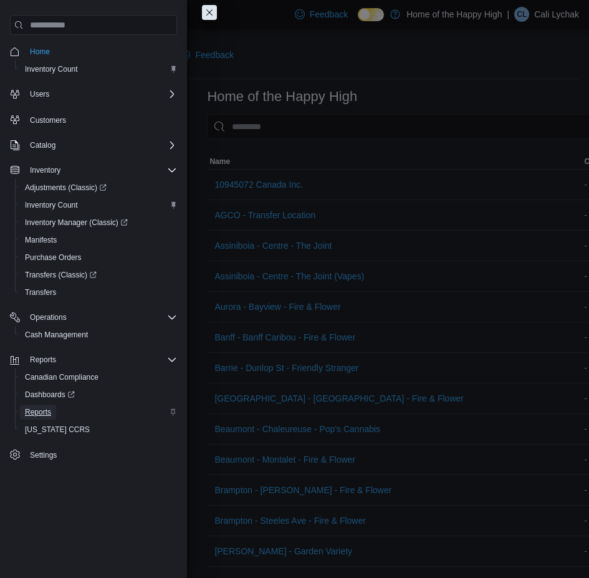  I want to click on button: Purchase Orders, so click(99, 258).